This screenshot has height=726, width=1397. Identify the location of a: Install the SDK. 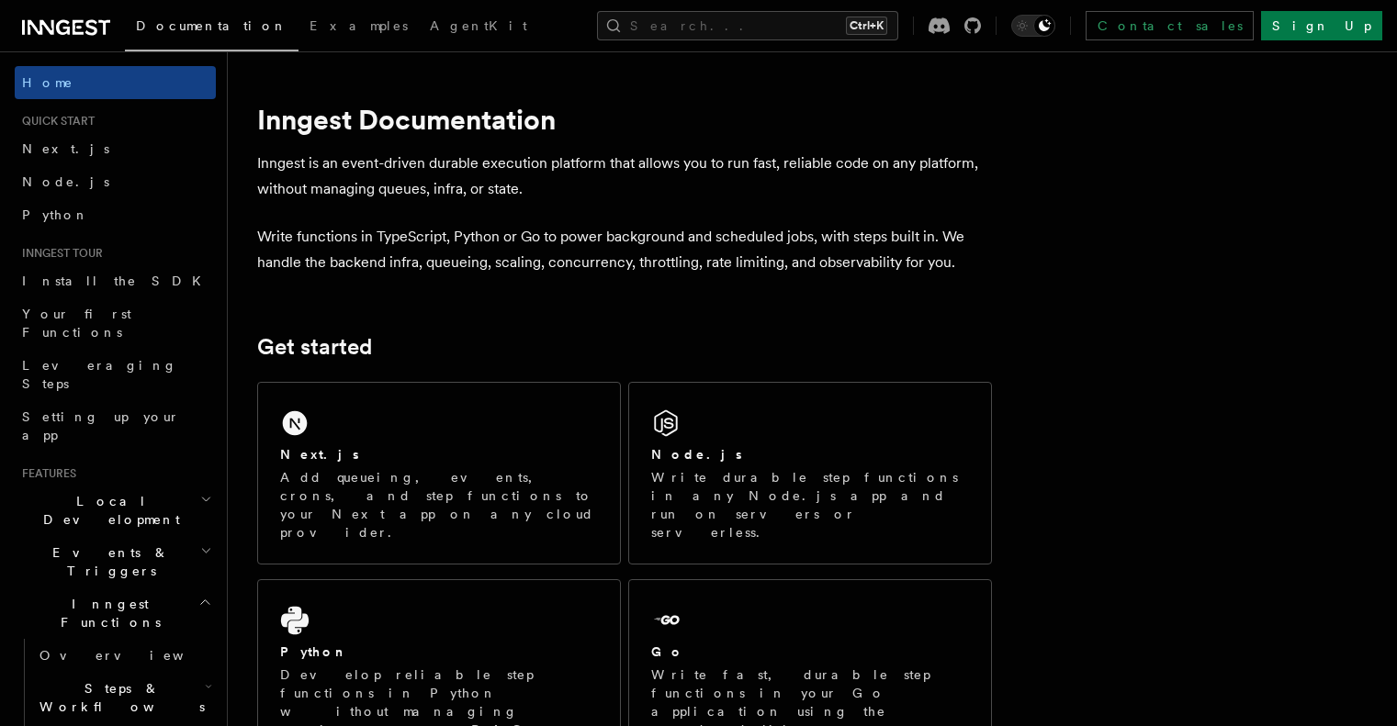
(115, 281).